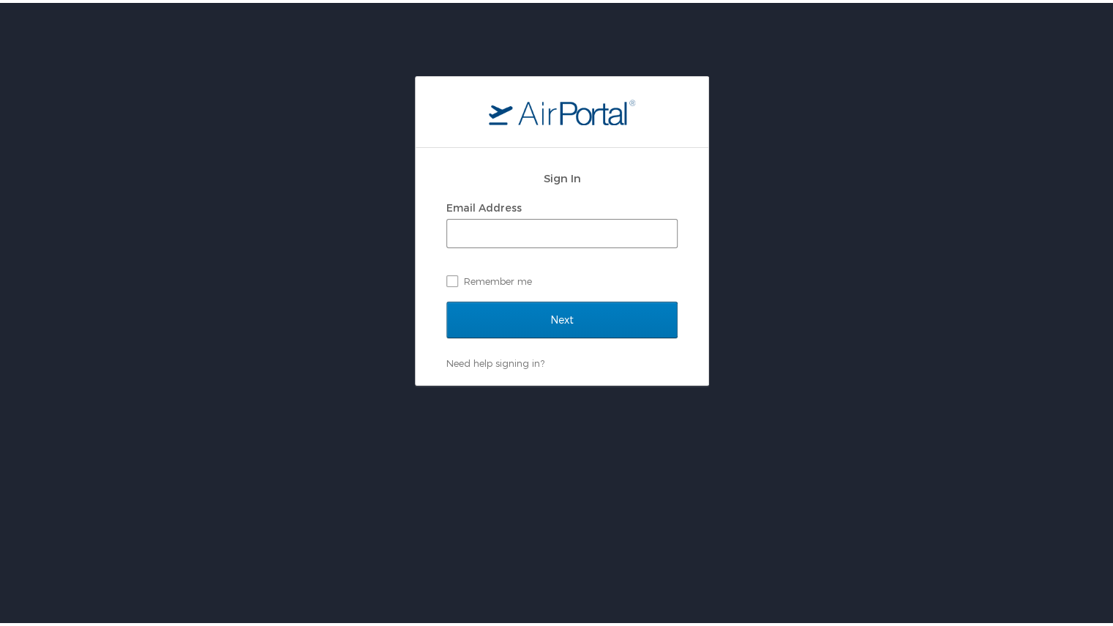 Image resolution: width=1113 pixels, height=626 pixels. Describe the element at coordinates (484, 204) in the screenshot. I see `label: Email Address` at that location.